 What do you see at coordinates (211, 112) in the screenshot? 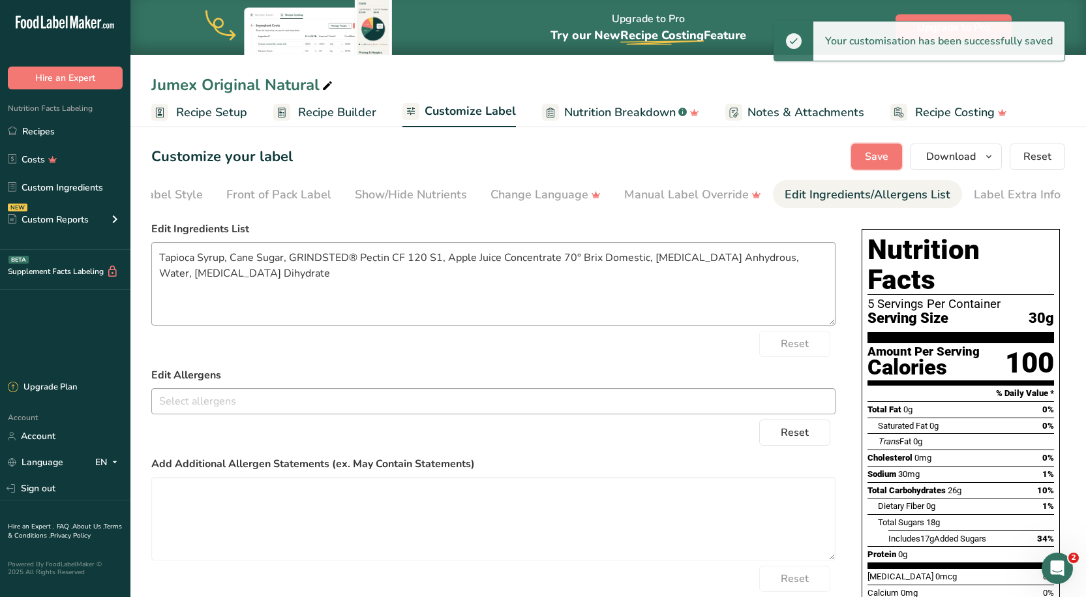
I see `span: Recipe Setup` at bounding box center [211, 112].